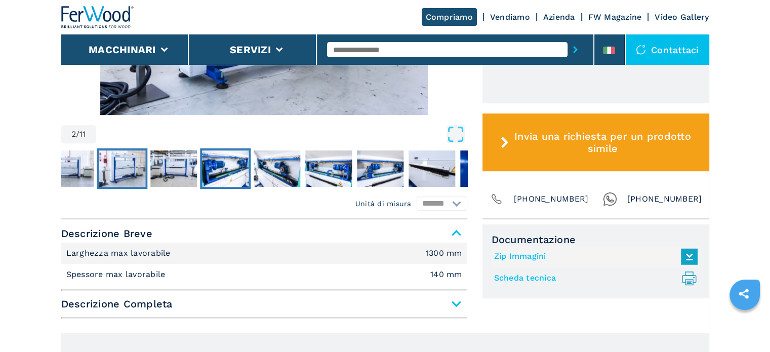  I want to click on span: Documentazione, so click(596, 239).